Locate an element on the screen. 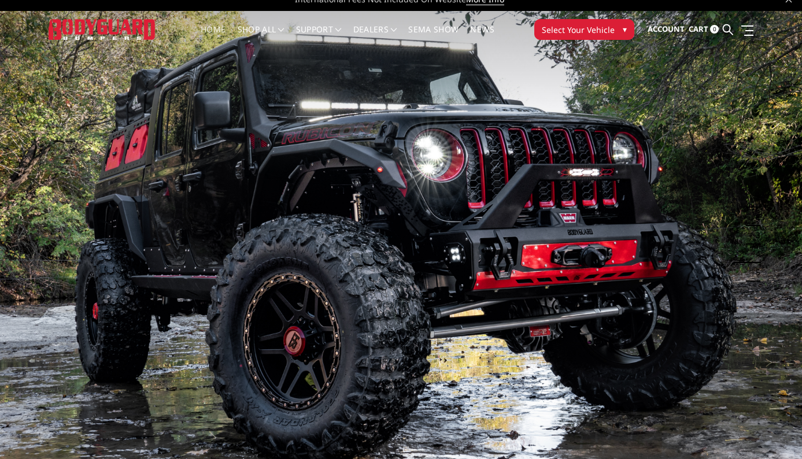 Image resolution: width=802 pixels, height=459 pixels. a: News is located at coordinates (482, 36).